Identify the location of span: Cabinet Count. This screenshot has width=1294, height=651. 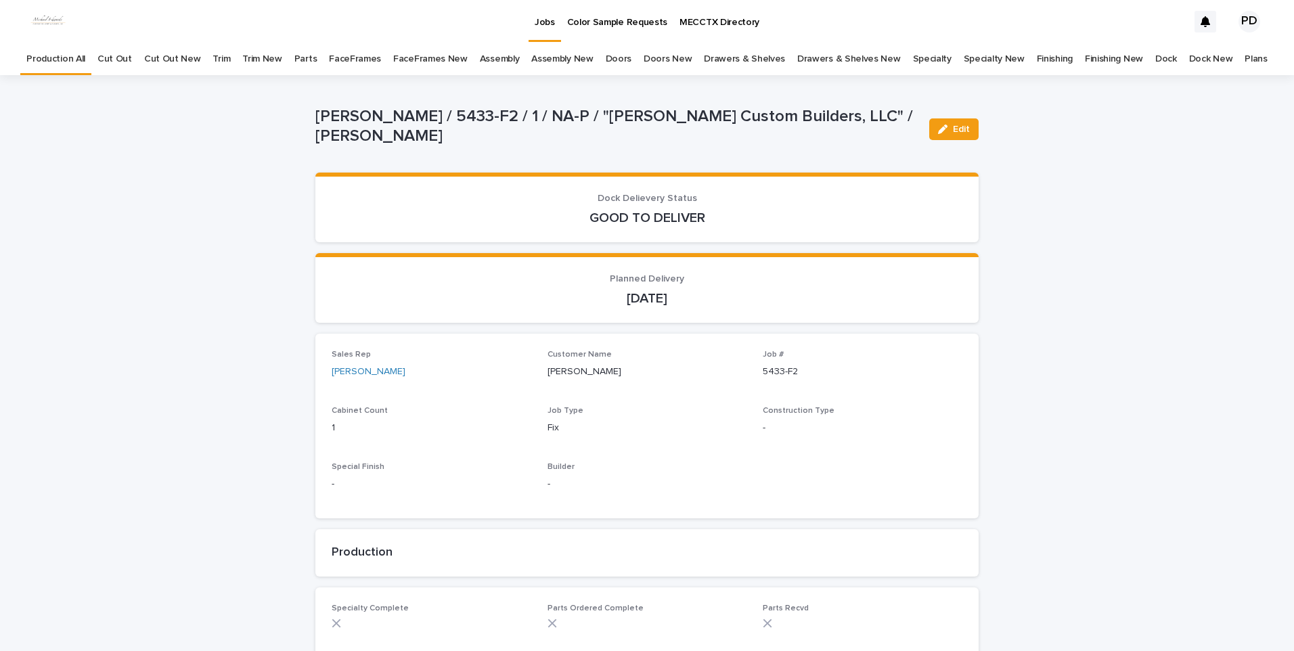
(359, 411).